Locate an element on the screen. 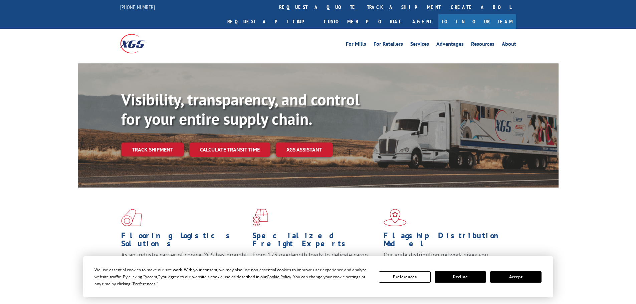 The width and height of the screenshot is (636, 304). span: Our agile distribution network gives you nationwide inventory management on demand. is located at coordinates (445, 259).